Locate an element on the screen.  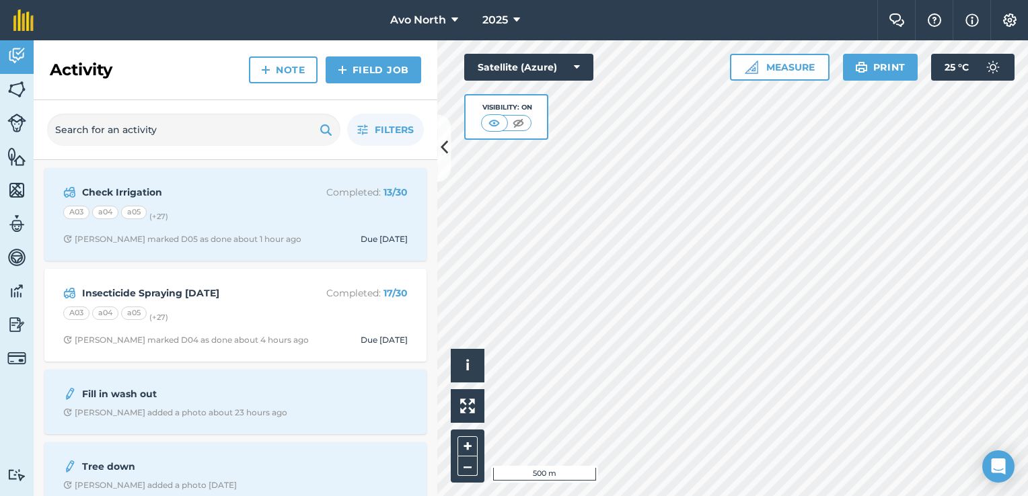
h2: Activity is located at coordinates (81, 70).